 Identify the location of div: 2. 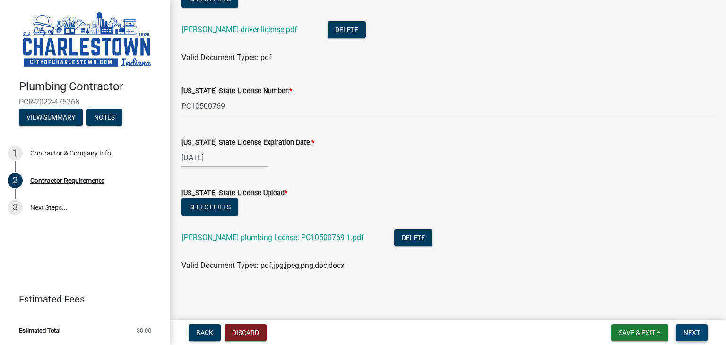
(15, 180).